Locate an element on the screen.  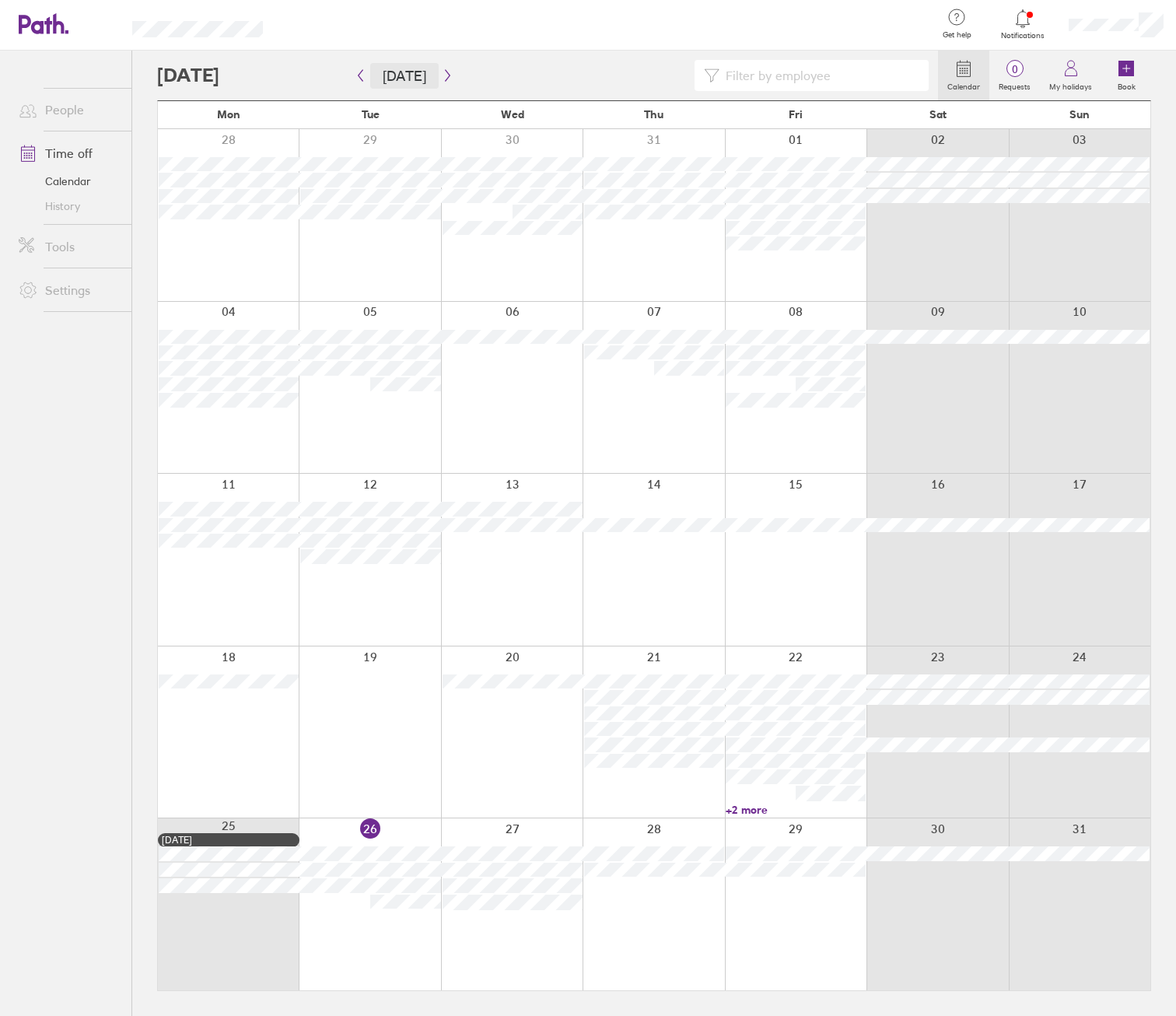
span: Sat is located at coordinates (938, 114).